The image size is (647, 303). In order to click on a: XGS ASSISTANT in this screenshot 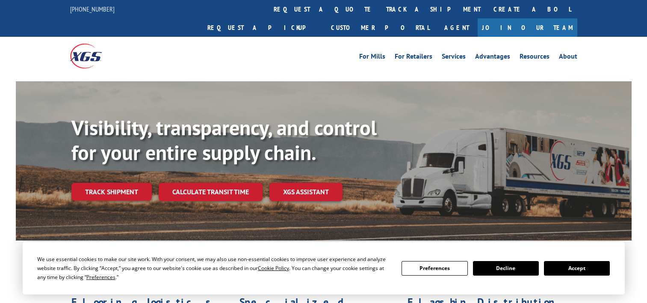, I will do `click(306, 192)`.